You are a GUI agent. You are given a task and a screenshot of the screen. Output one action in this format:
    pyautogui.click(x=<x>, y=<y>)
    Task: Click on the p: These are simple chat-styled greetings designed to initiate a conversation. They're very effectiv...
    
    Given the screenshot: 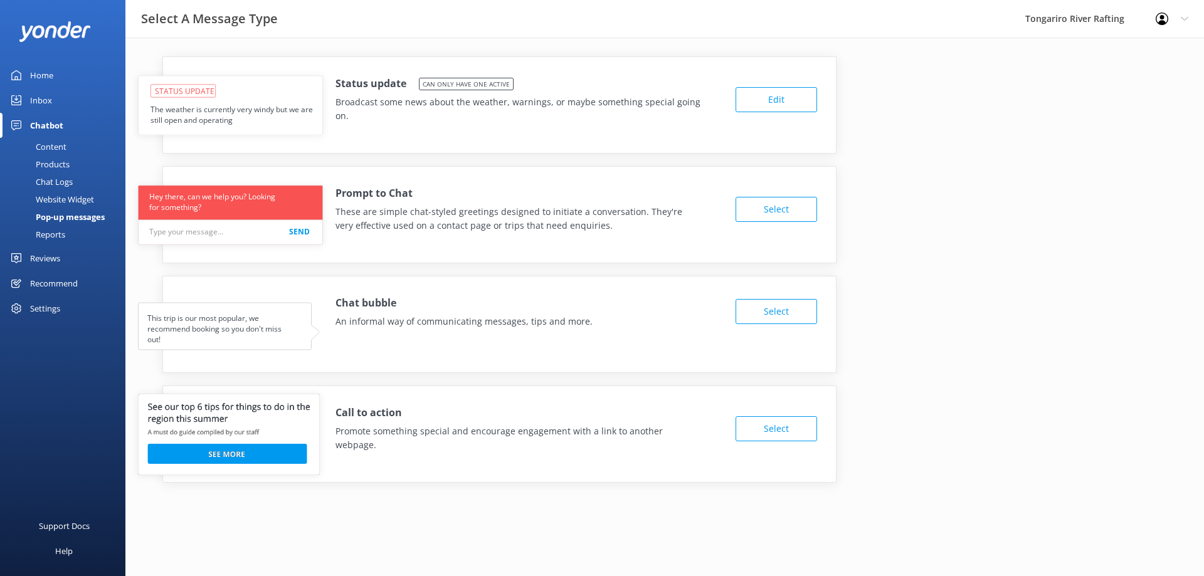 What is the action you would take?
    pyautogui.click(x=518, y=219)
    